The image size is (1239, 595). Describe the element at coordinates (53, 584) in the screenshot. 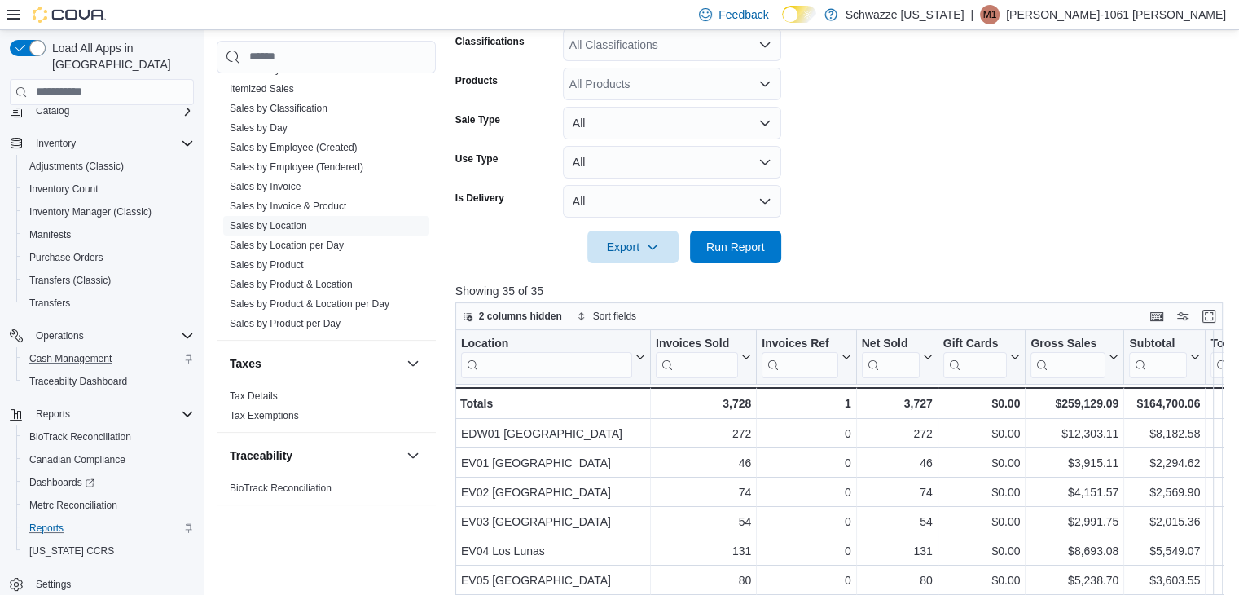

I see `a: Settings` at that location.